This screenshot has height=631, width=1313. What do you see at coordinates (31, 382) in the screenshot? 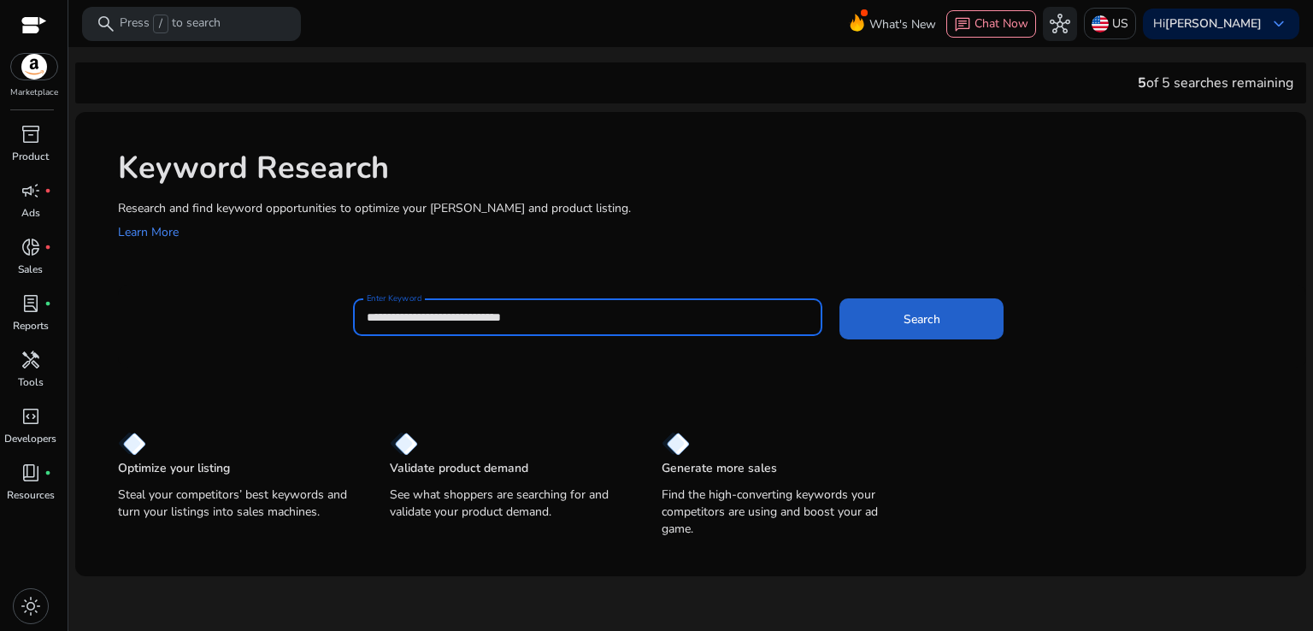
I see `p: Tools` at bounding box center [31, 382].